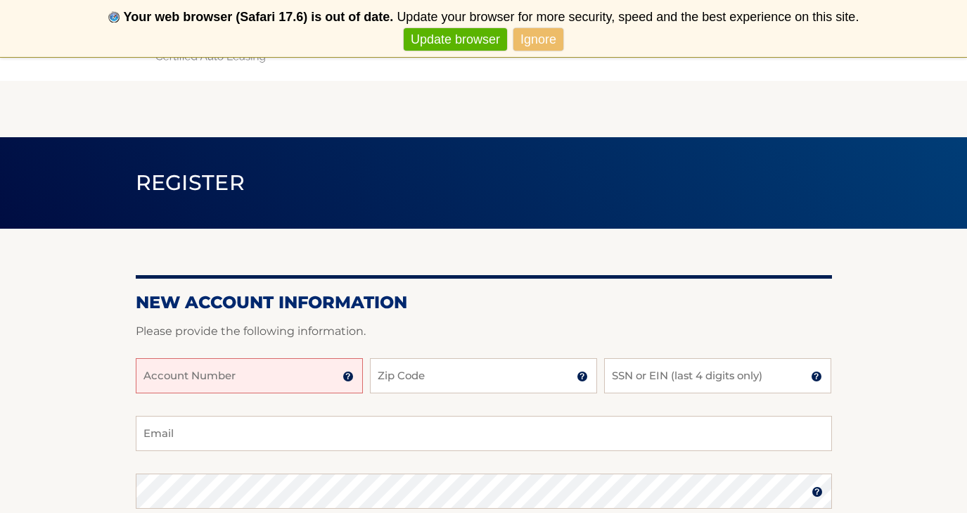 Image resolution: width=967 pixels, height=513 pixels. What do you see at coordinates (483, 376) in the screenshot?
I see `input: Zip Code` at bounding box center [483, 376].